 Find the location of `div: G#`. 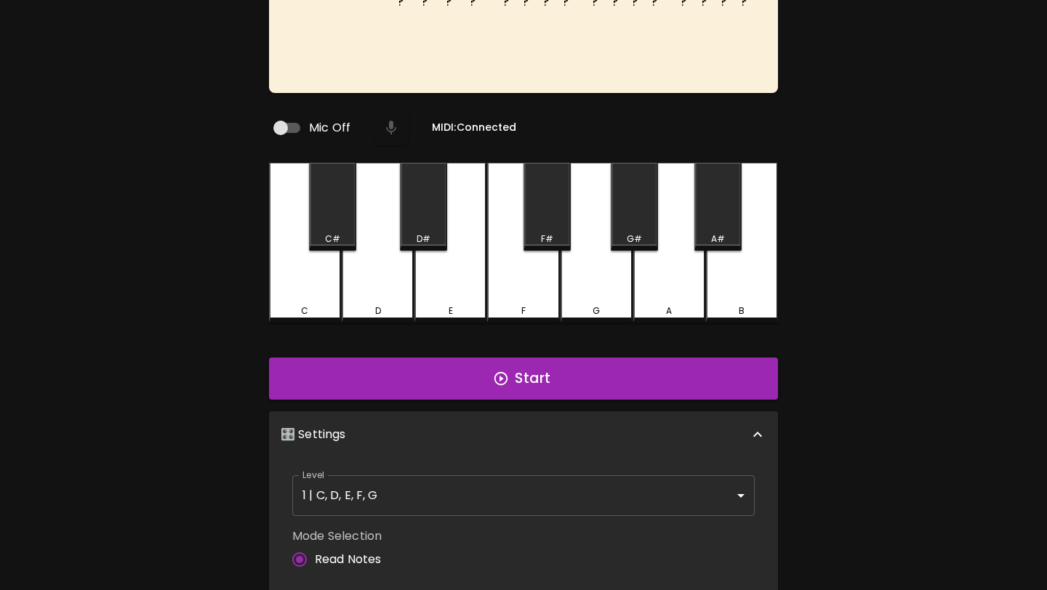

div: G# is located at coordinates (634, 239).